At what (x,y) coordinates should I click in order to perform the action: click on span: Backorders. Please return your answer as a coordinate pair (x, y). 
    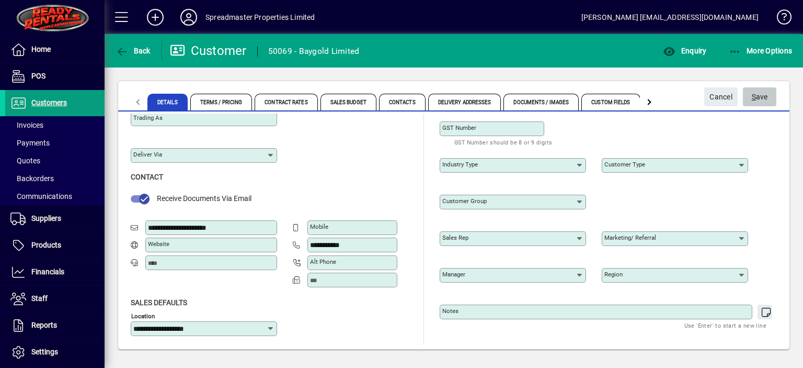
    Looking at the image, I should click on (32, 178).